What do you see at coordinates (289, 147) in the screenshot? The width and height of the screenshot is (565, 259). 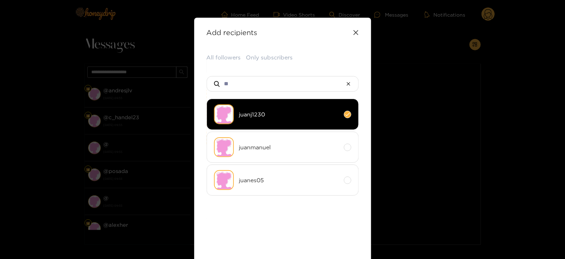 I see `span: juanmanuel` at bounding box center [289, 147].